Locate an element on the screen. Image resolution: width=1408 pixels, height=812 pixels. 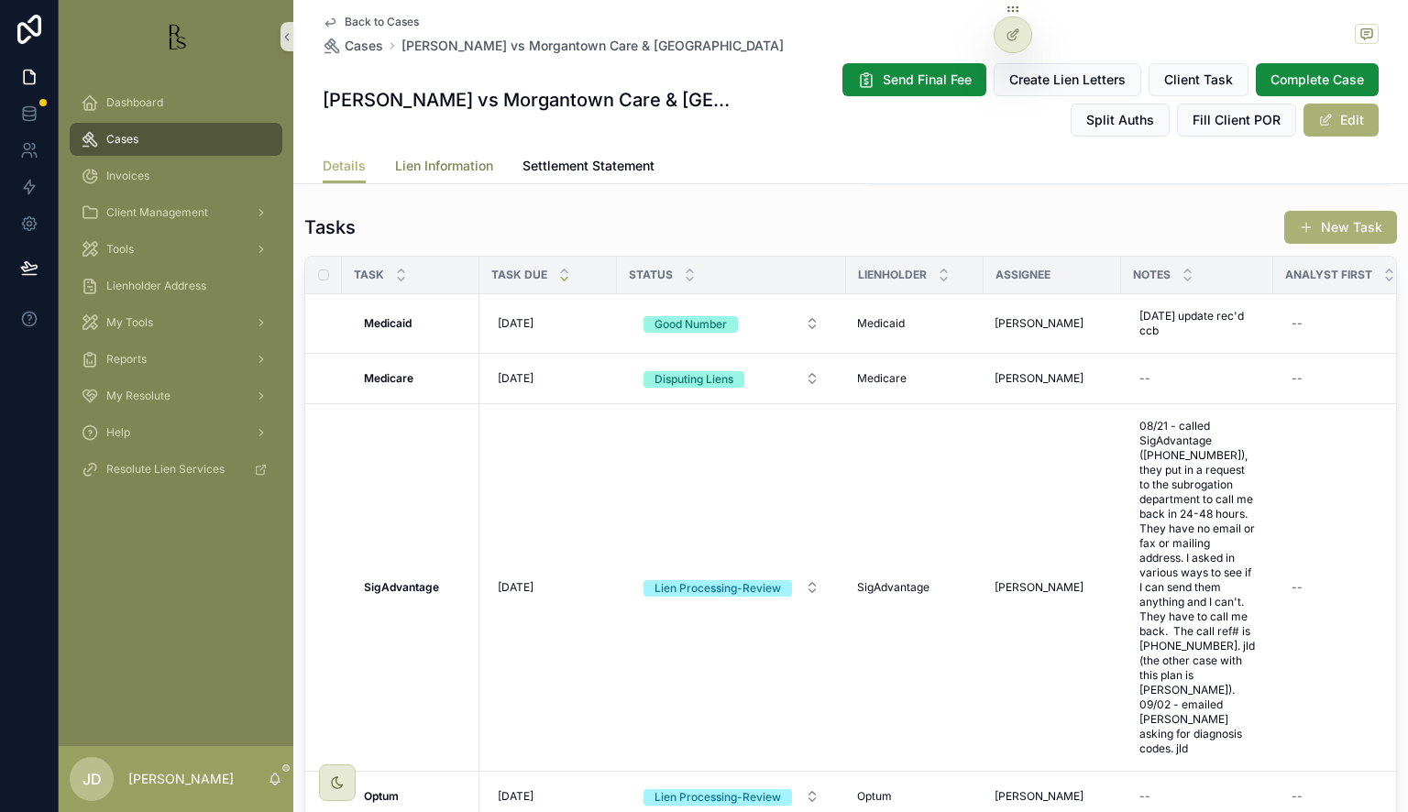
span: Invoices is located at coordinates (127, 176).